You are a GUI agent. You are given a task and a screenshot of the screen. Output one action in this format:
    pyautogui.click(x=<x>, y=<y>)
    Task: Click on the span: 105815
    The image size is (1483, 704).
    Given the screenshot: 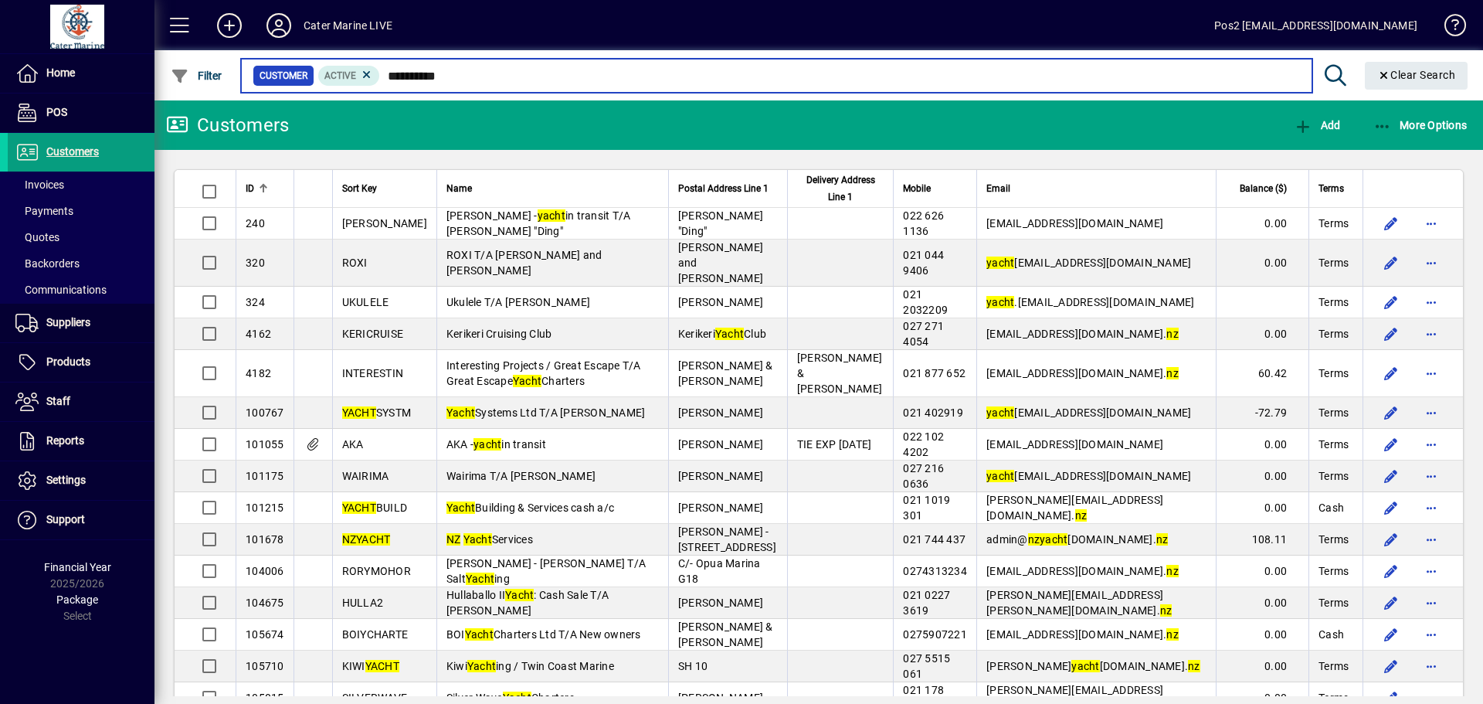 What is the action you would take?
    pyautogui.click(x=265, y=697)
    